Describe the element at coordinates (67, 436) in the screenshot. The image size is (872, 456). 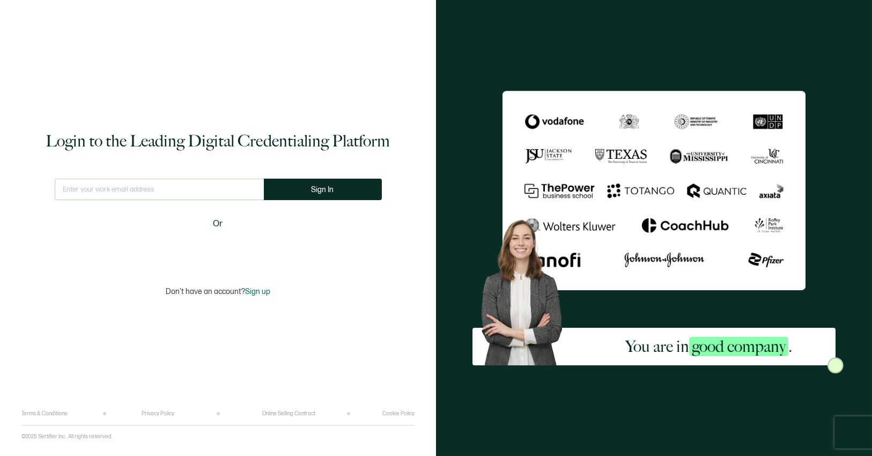
I see `p: ©2025 Sertifier Inc.. All rights reserved.` at that location.